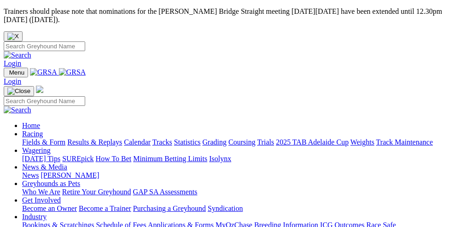 The height and width of the screenshot is (227, 466). What do you see at coordinates (165, 191) in the screenshot?
I see `a: GAP SA Assessments` at bounding box center [165, 191].